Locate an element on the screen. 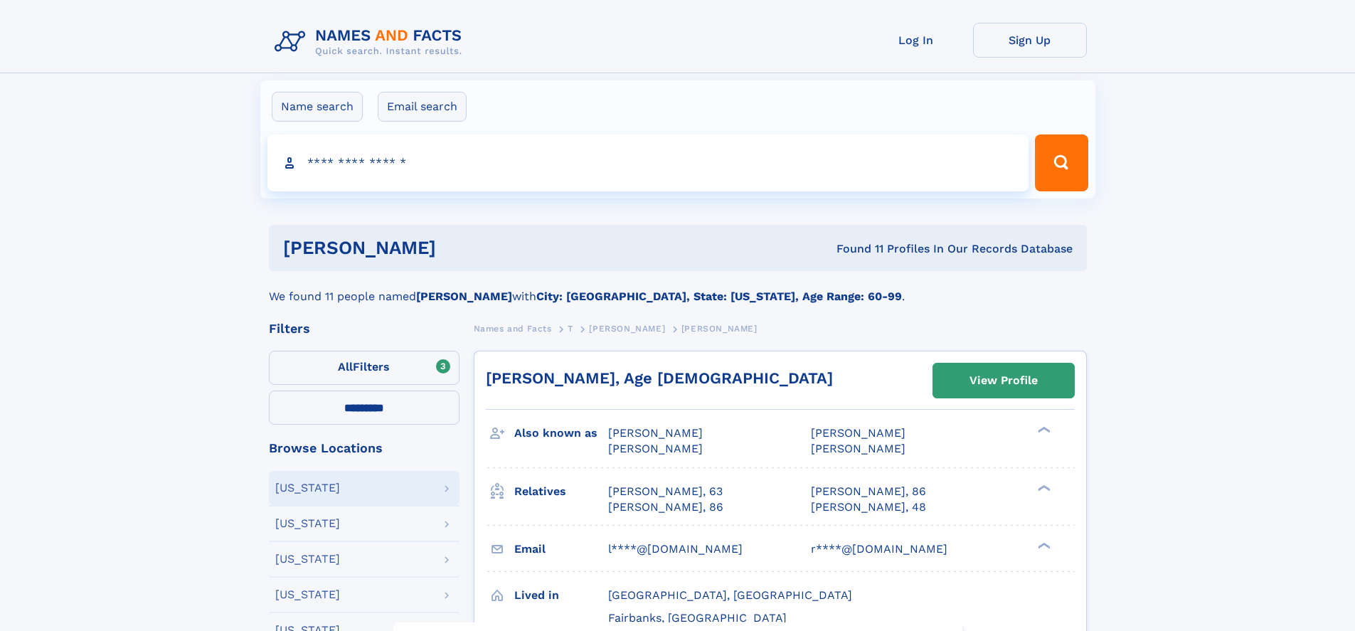  a: Names and Facts is located at coordinates (513, 328).